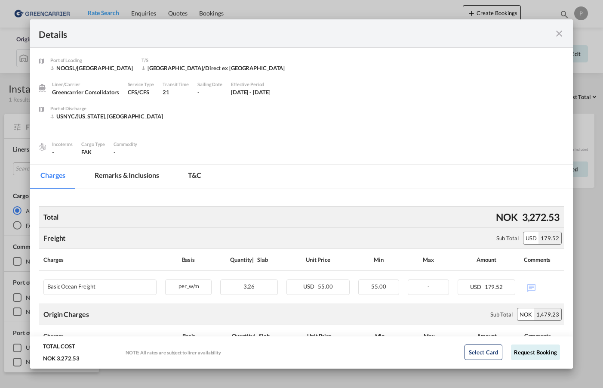  What do you see at coordinates (66, 314) in the screenshot?
I see `div: Origin Charges` at bounding box center [66, 314].